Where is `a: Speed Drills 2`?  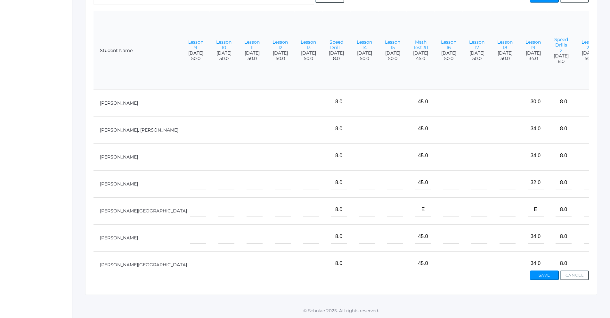 a: Speed Drills 2 is located at coordinates (561, 45).